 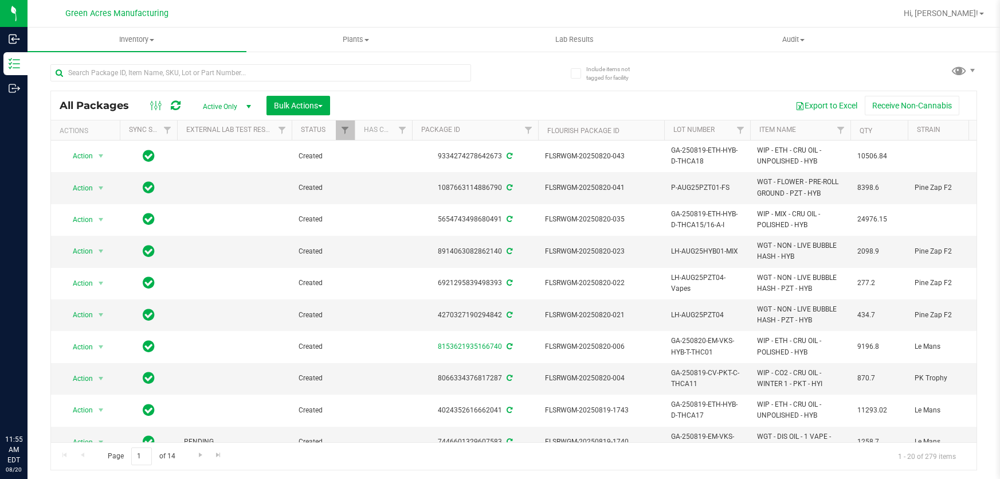 I want to click on a: Lot Number, so click(x=694, y=130).